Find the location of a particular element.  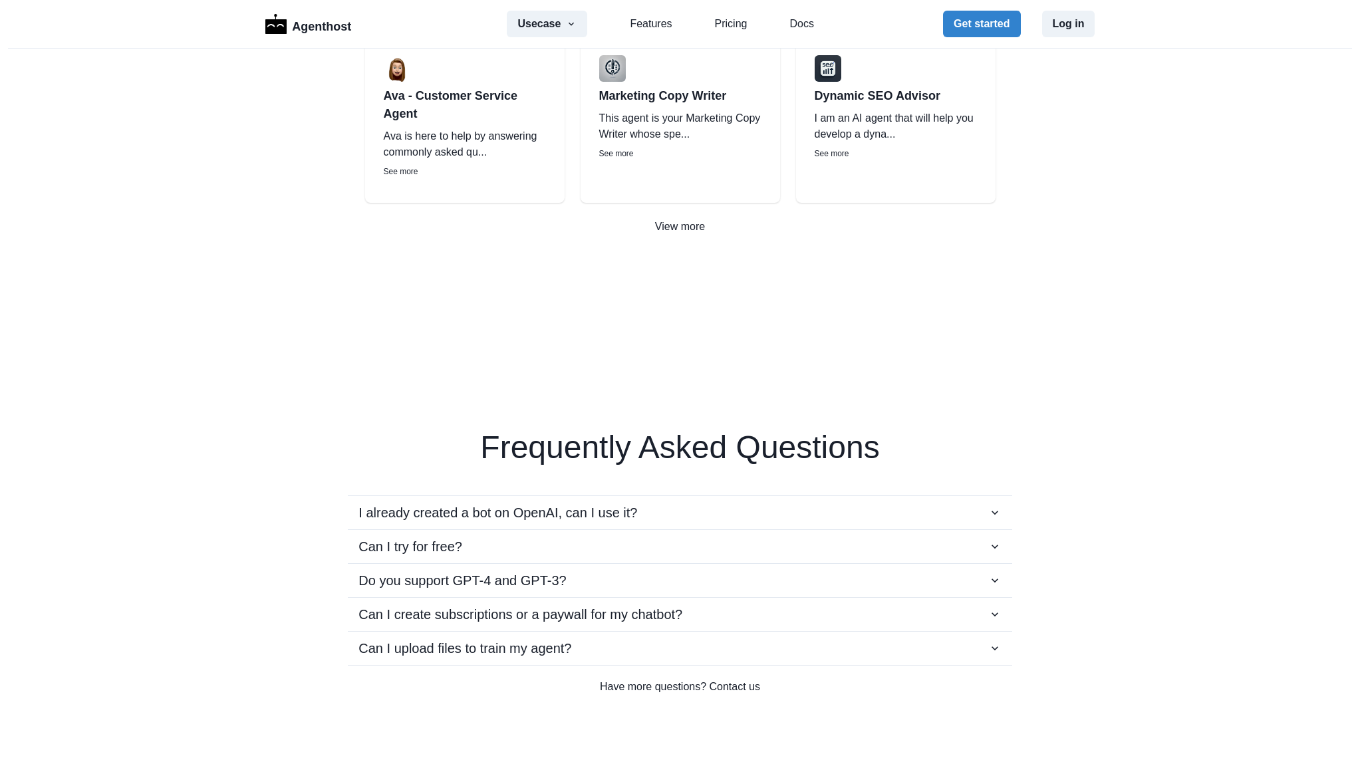

p: Ava is here to help by answering commonly asked qu... is located at coordinates (465, 144).